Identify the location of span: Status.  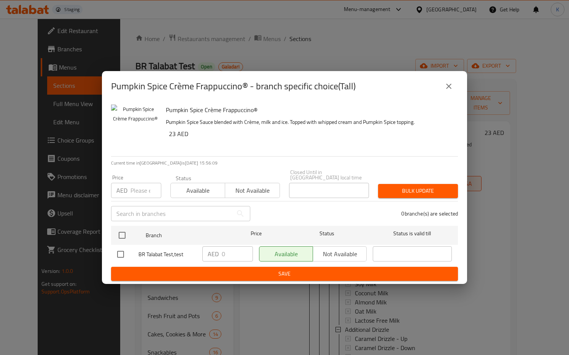
(327, 233).